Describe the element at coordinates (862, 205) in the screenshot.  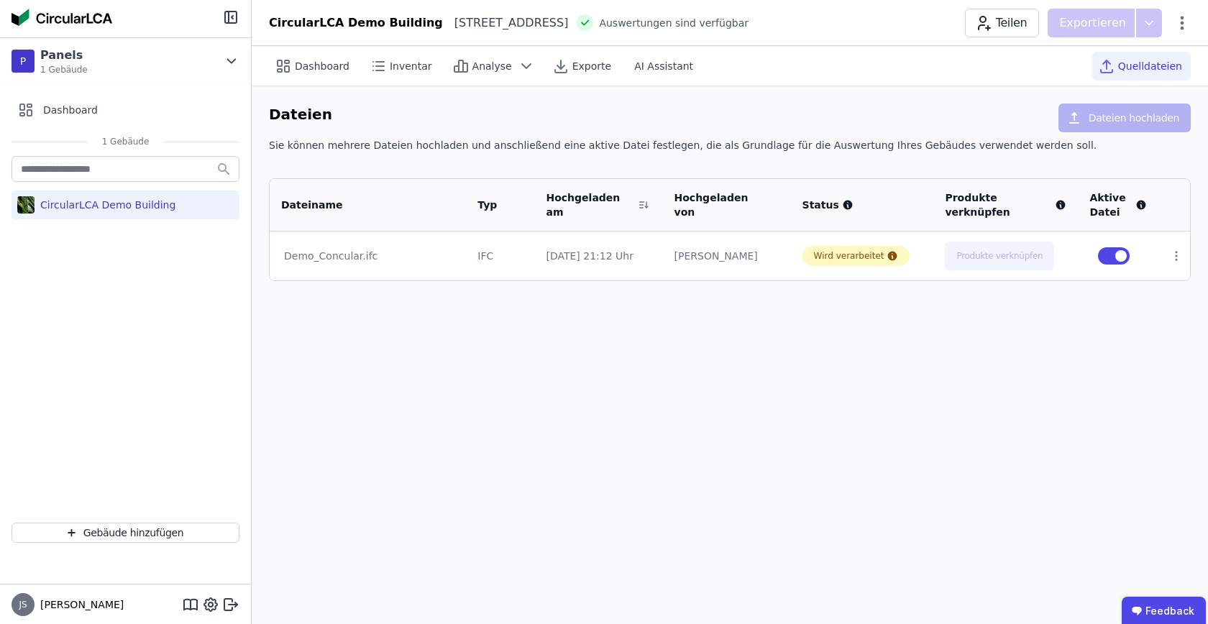
I see `div: Status` at that location.